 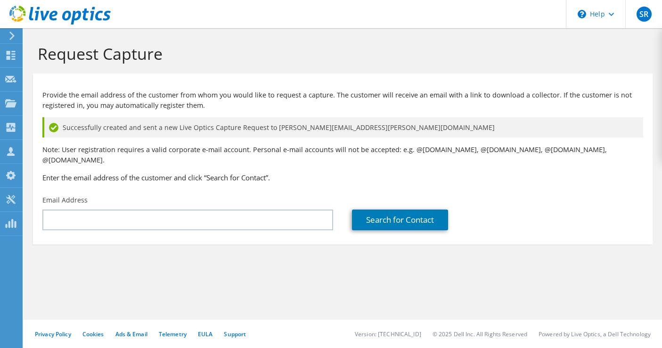 I want to click on a: Ads & Email, so click(x=131, y=334).